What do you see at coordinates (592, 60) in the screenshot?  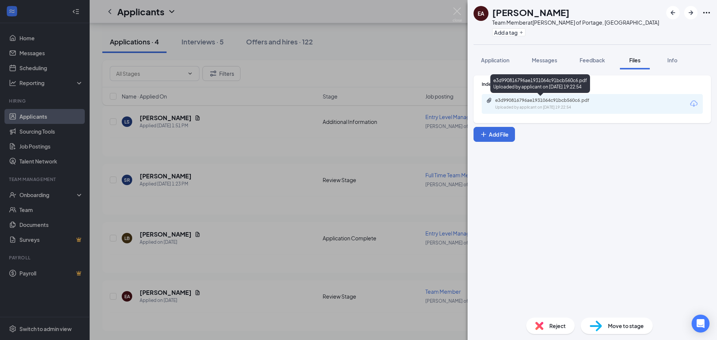 I see `span: Feedback` at bounding box center [592, 60].